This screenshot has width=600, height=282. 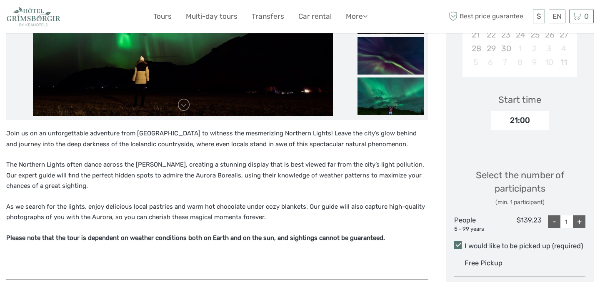 I want to click on div: Not available Sunday, October 5th, 2025, so click(x=476, y=62).